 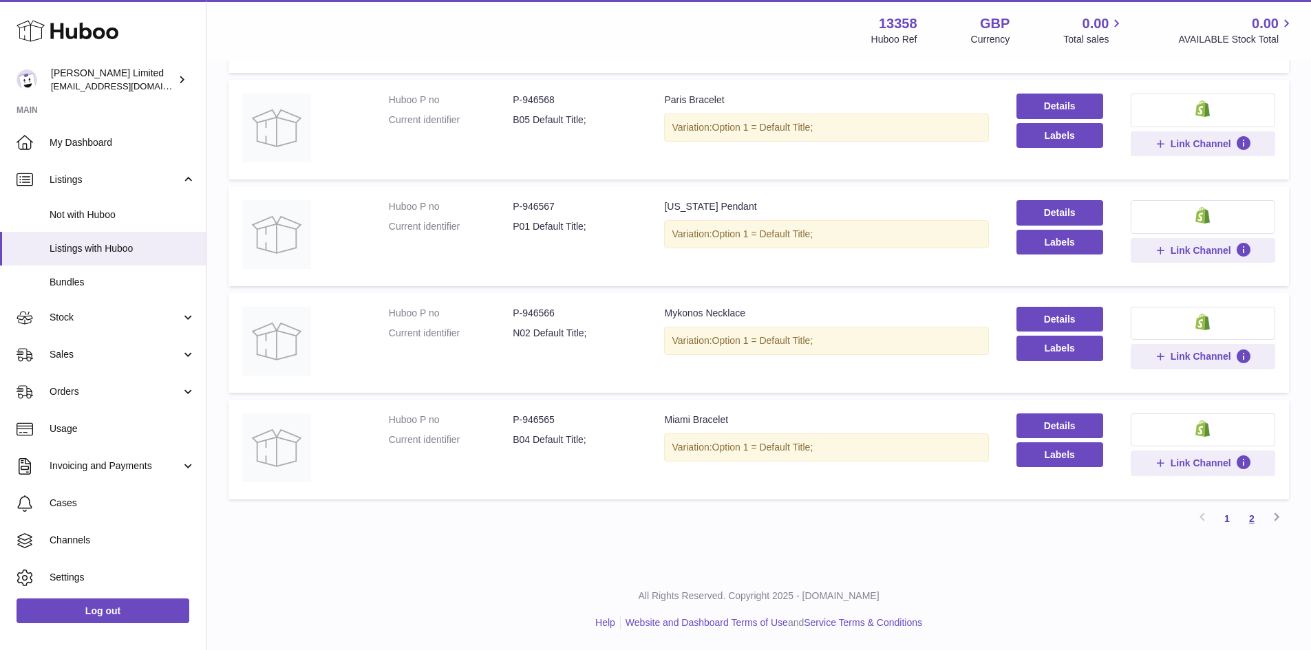 What do you see at coordinates (122, 540) in the screenshot?
I see `span: Channels` at bounding box center [122, 540].